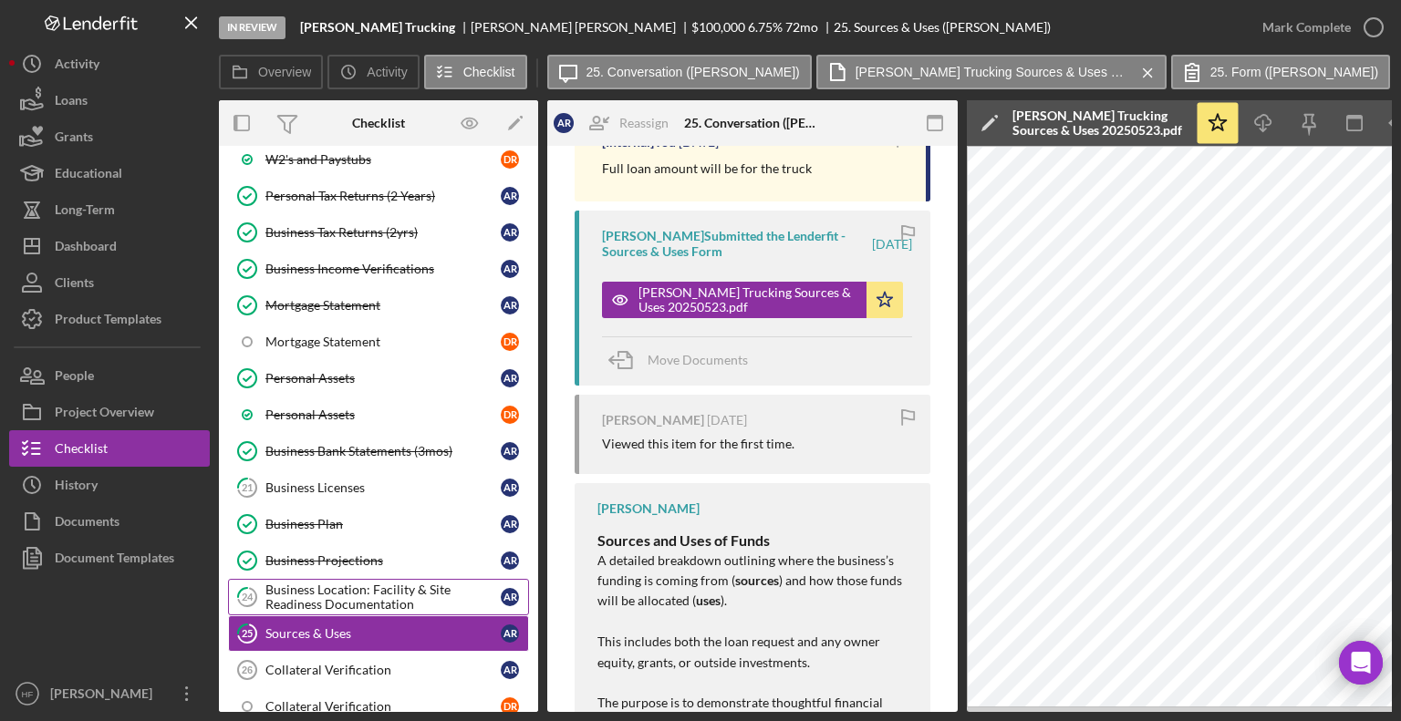 Image resolution: width=1401 pixels, height=721 pixels. Describe the element at coordinates (85, 212) in the screenshot. I see `div: Long-Term` at that location.